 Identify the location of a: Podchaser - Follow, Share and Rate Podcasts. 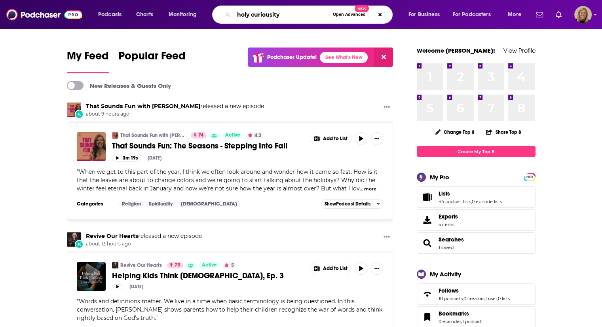
(44, 15).